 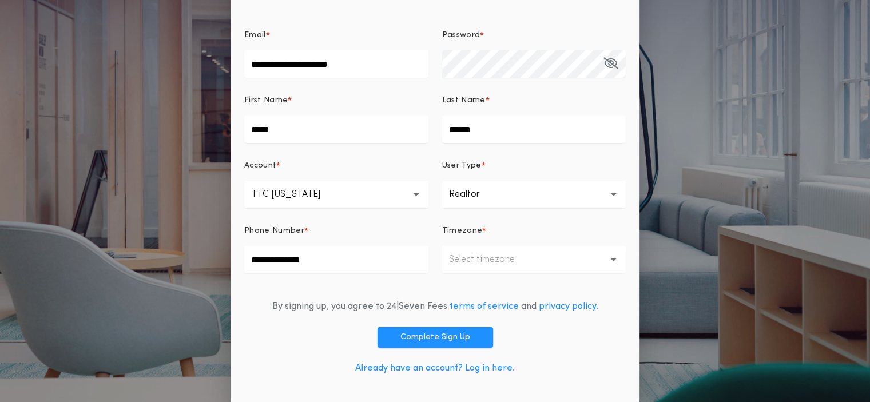 What do you see at coordinates (534, 129) in the screenshot?
I see `input: Last Name*` at bounding box center [534, 129].